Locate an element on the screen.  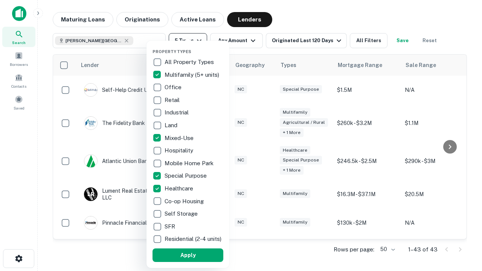
p: SFR is located at coordinates (170, 226).